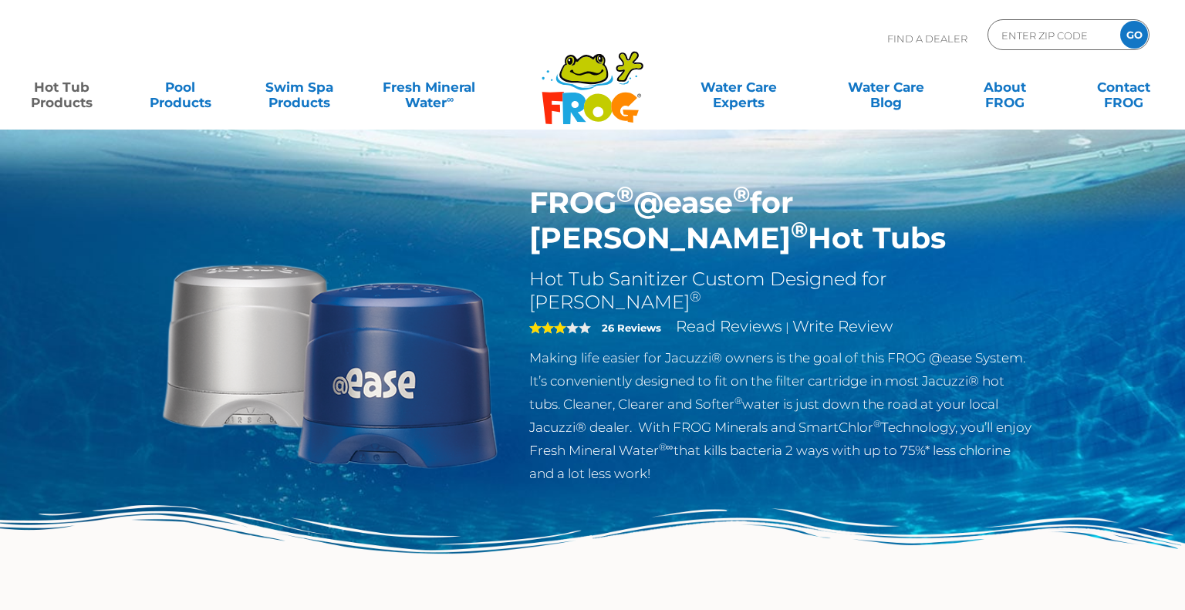  What do you see at coordinates (430, 87) in the screenshot?
I see `a: Fresh MineralWater∞` at bounding box center [430, 87].